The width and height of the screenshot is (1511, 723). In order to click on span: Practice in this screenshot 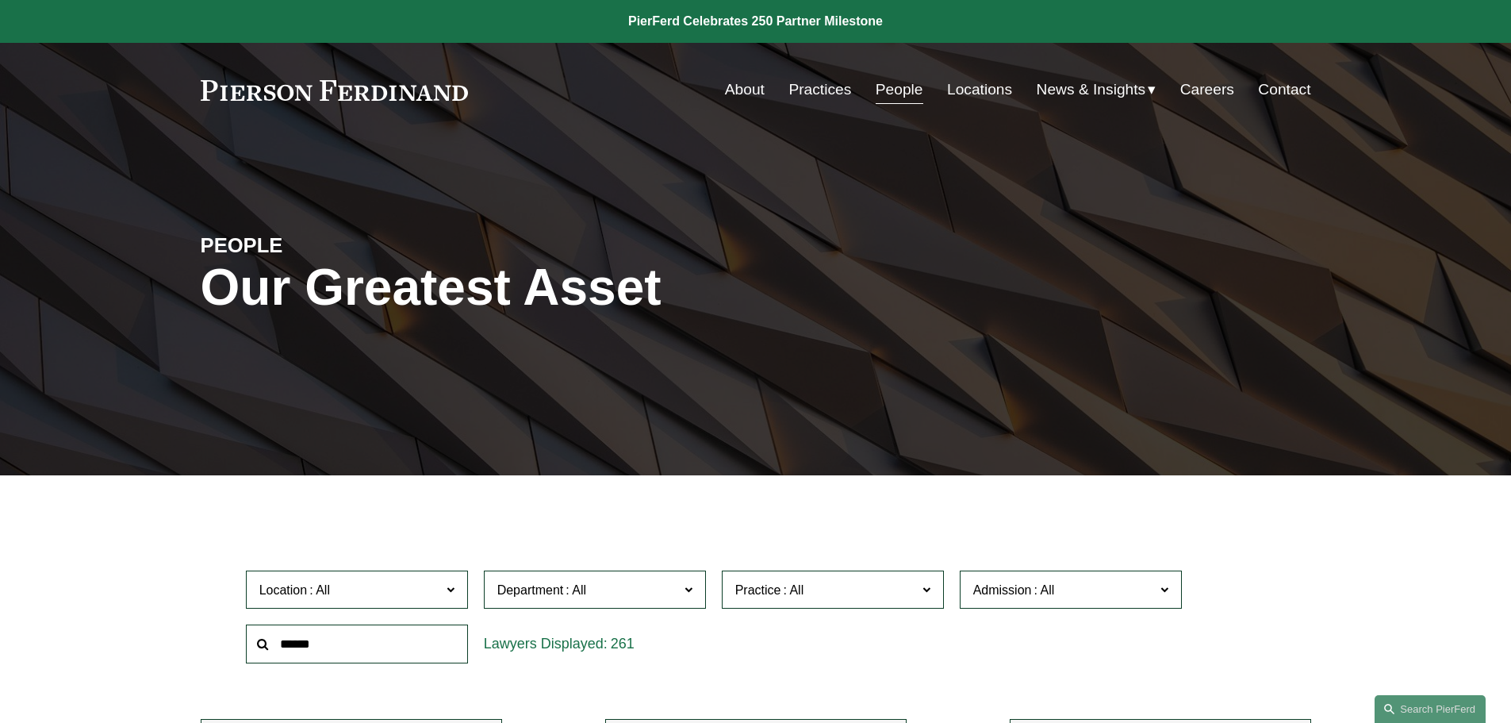, I will do `click(758, 589)`.